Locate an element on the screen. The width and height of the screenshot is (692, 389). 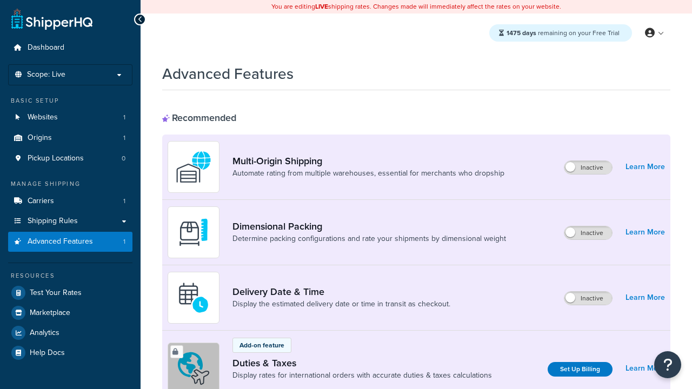
li: Pickup Locations is located at coordinates (70, 158).